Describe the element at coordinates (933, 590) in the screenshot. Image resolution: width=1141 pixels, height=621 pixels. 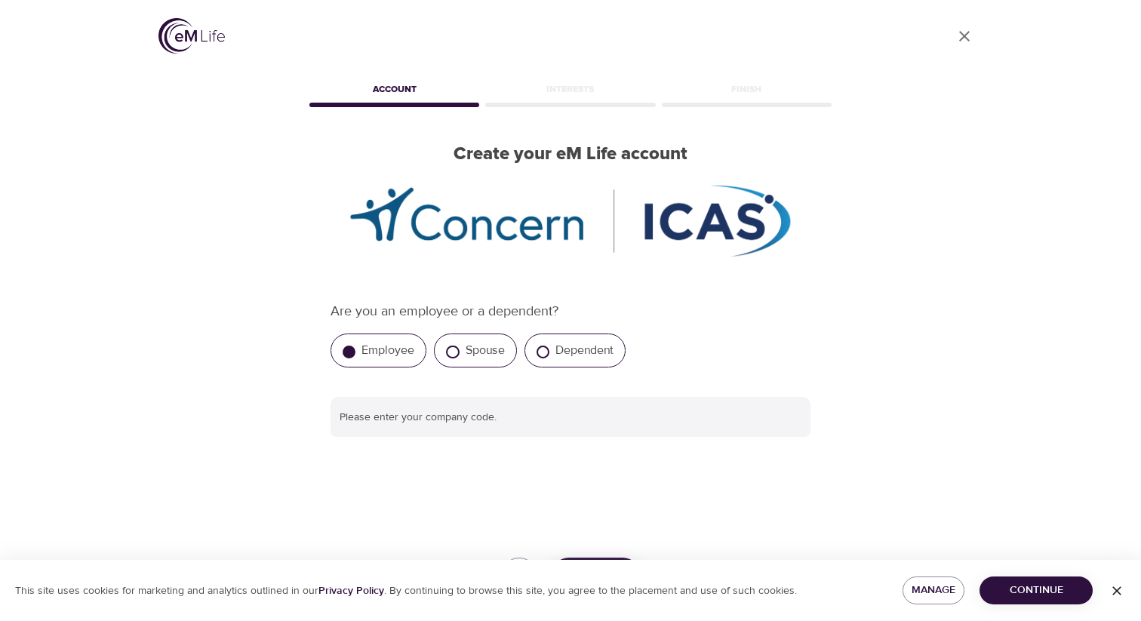
I see `span: Manage` at that location.